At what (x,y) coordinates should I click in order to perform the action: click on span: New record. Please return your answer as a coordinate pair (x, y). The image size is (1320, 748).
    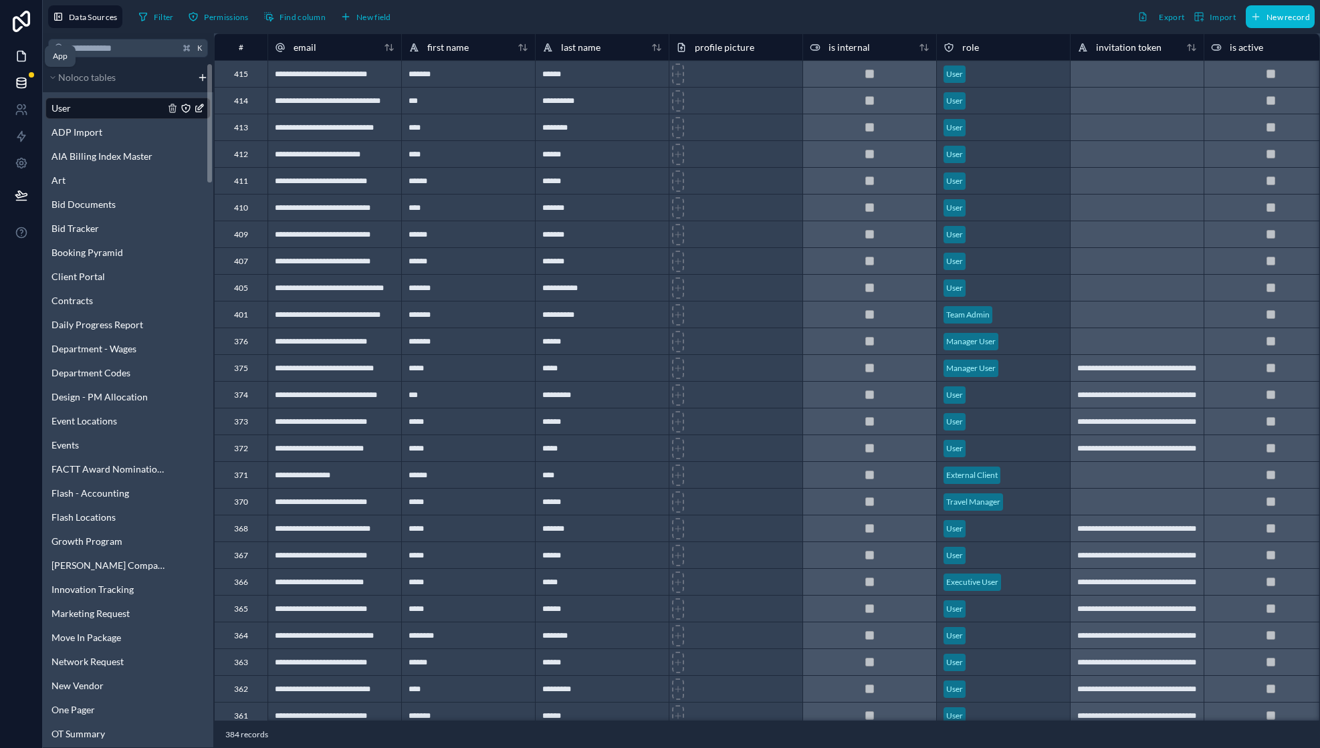
    Looking at the image, I should click on (1288, 17).